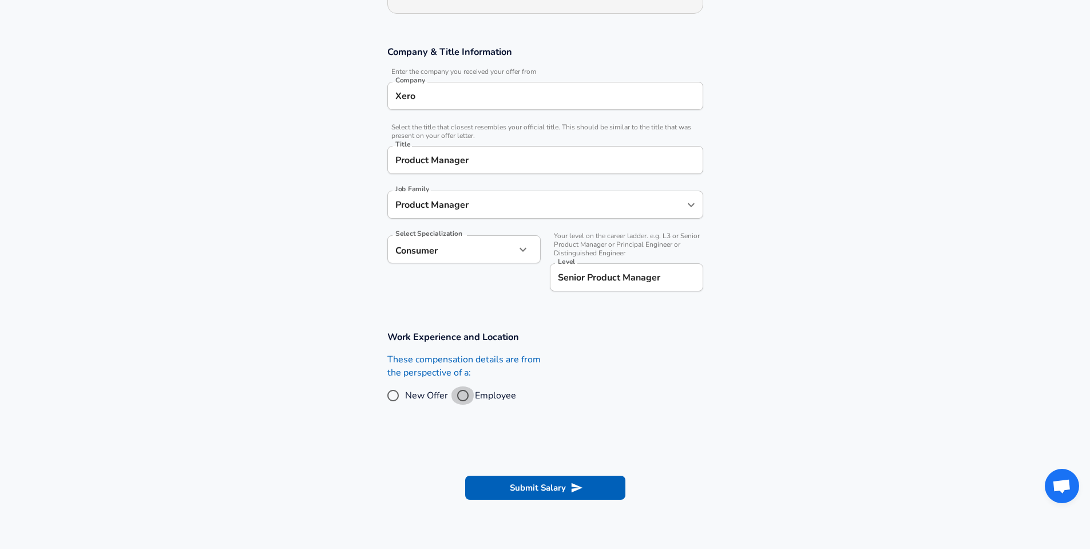 The height and width of the screenshot is (549, 1090). What do you see at coordinates (545, 132) in the screenshot?
I see `span: Select the title that closest resembles your official title. This should be similar to the title ...` at bounding box center [545, 132].